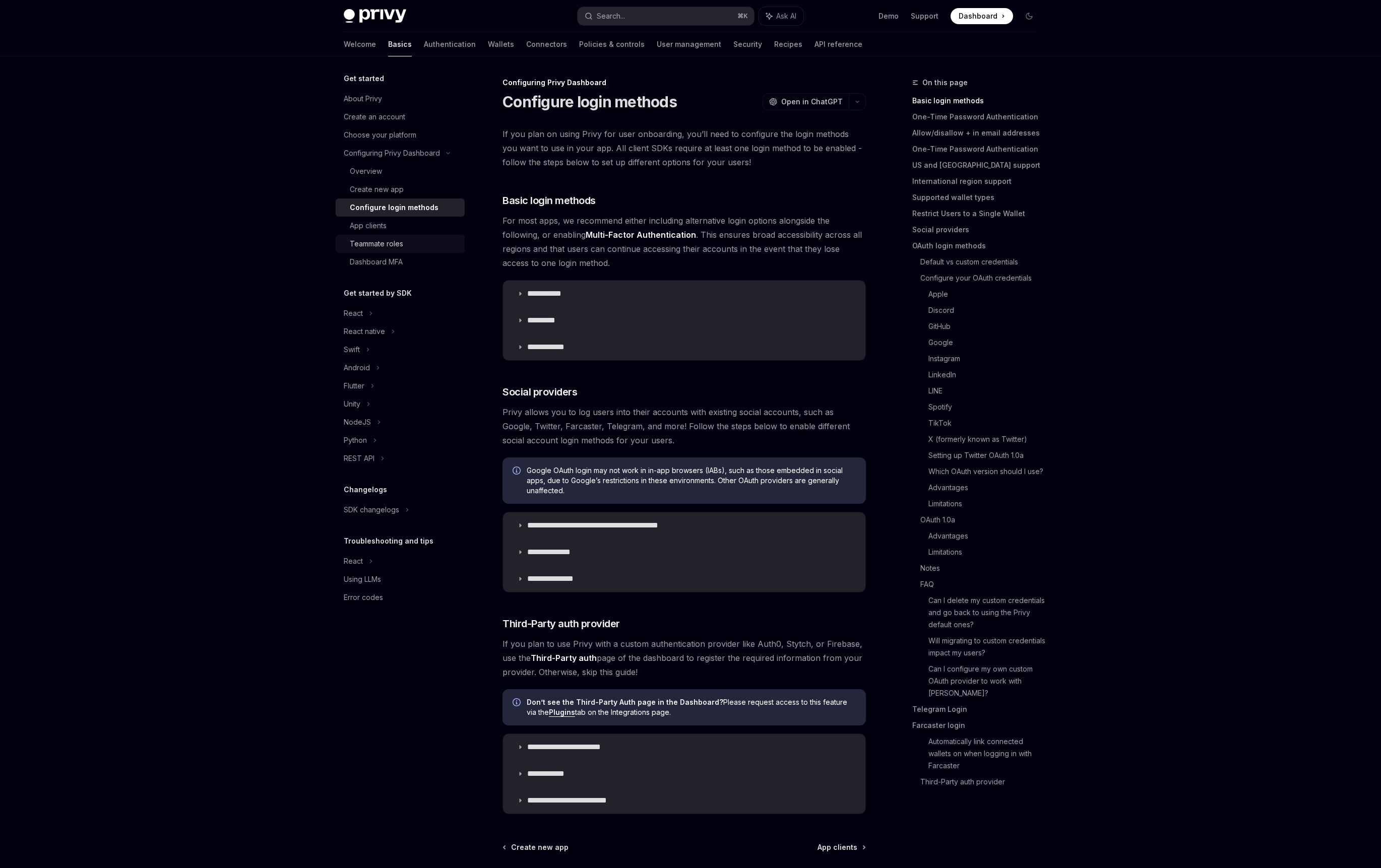 This screenshot has height=868, width=1381. What do you see at coordinates (355, 440) in the screenshot?
I see `div: Python` at bounding box center [355, 440].